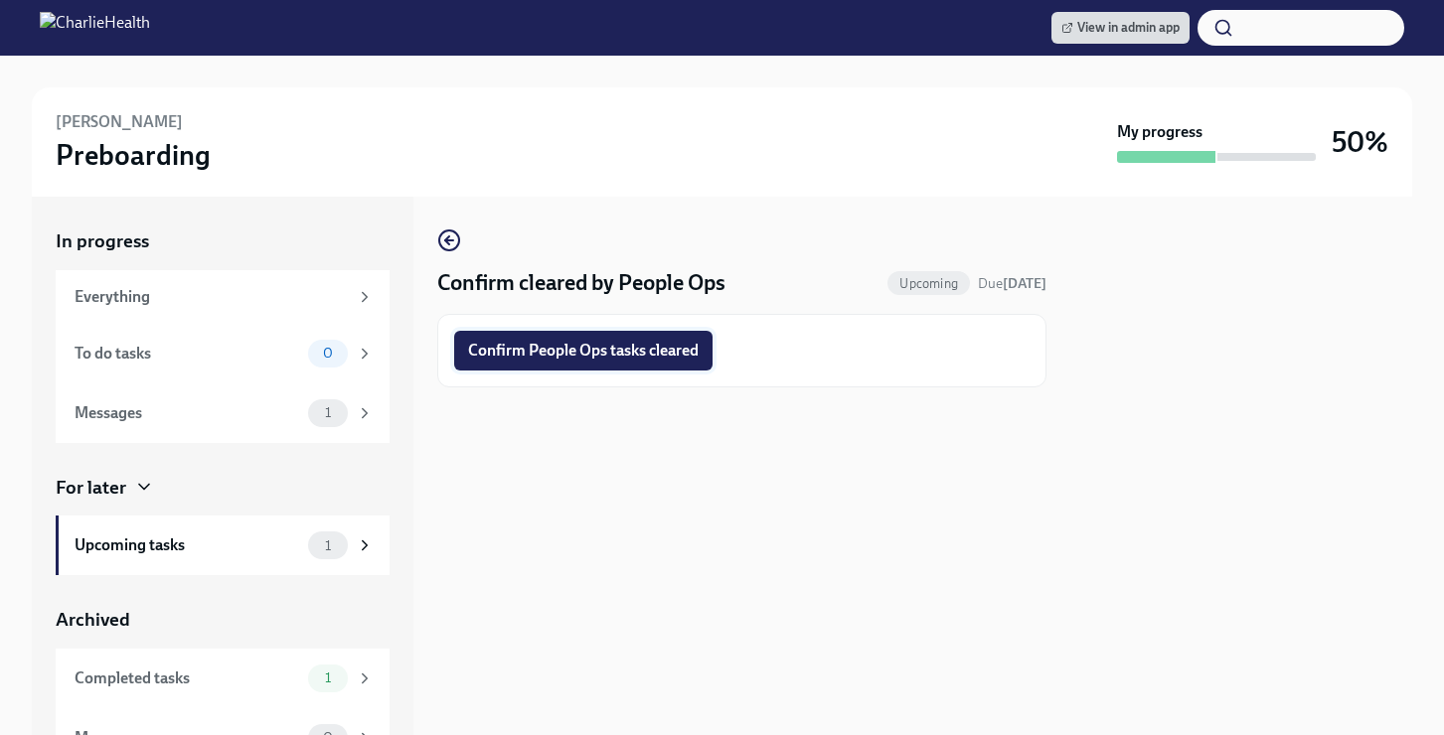 Image resolution: width=1444 pixels, height=735 pixels. Describe the element at coordinates (1160, 132) in the screenshot. I see `strong: My progress` at that location.